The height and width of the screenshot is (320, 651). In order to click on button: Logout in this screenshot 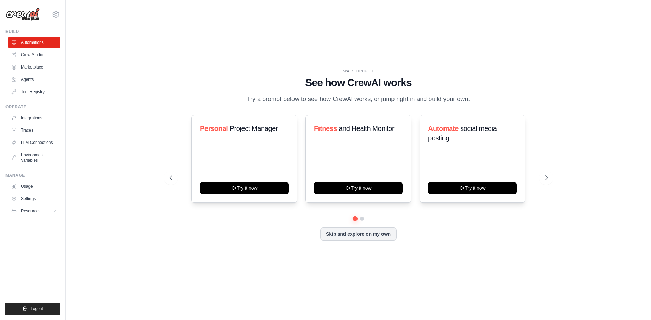, I will do `click(33, 308)`.